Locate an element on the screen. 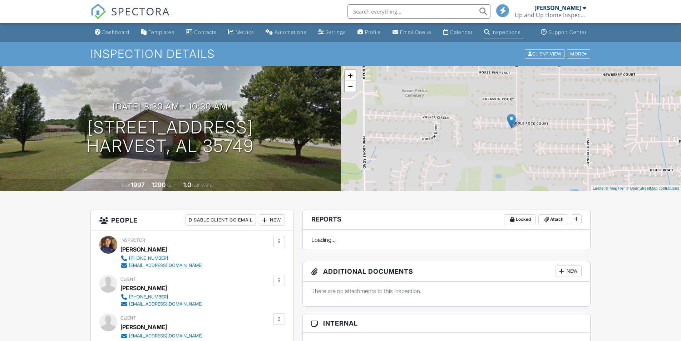 This screenshot has height=341, width=681. span: SPECTORA is located at coordinates (141, 11).